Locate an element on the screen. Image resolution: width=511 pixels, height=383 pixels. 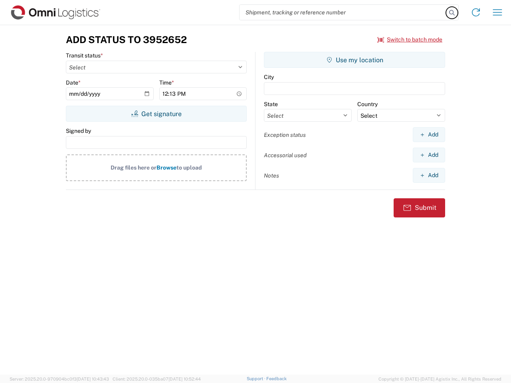
label: Transit status is located at coordinates (84, 55).